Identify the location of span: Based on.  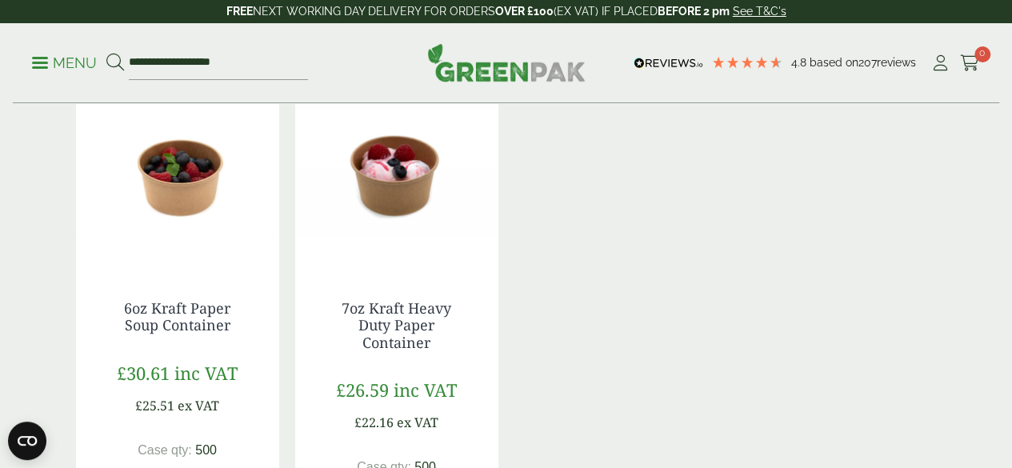
(833, 62).